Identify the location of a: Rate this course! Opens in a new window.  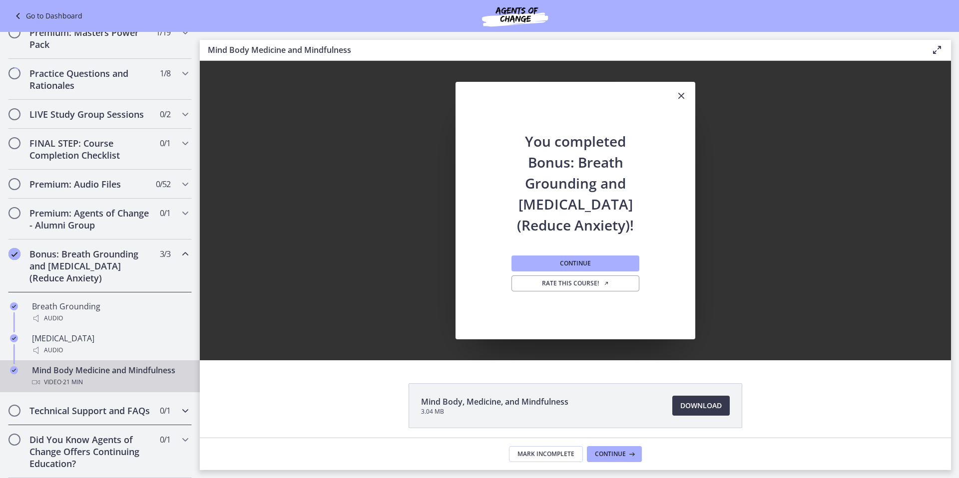
(575, 284).